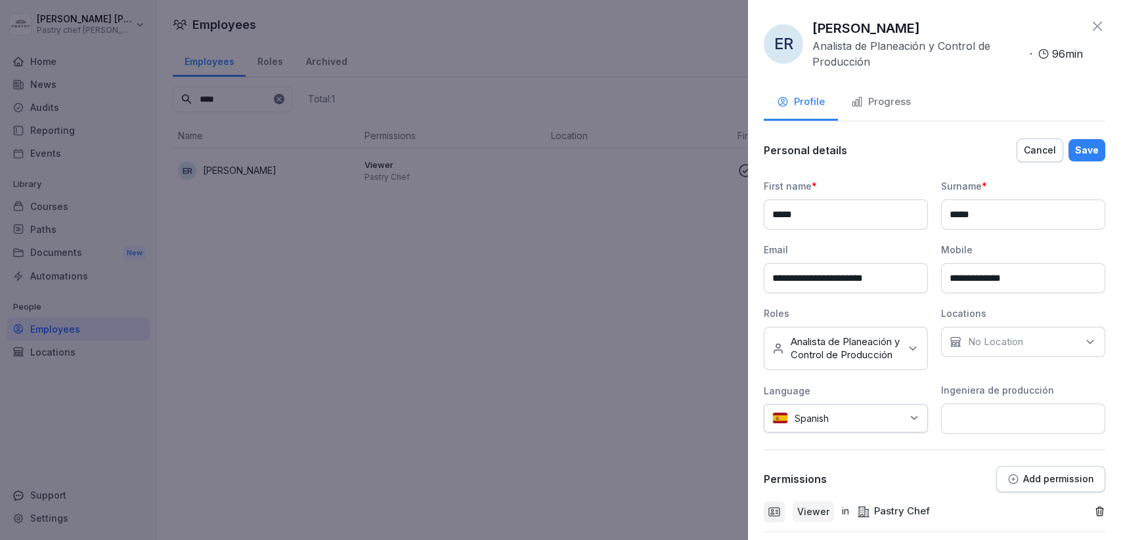 The width and height of the screenshot is (1121, 540). I want to click on div: Language, so click(846, 391).